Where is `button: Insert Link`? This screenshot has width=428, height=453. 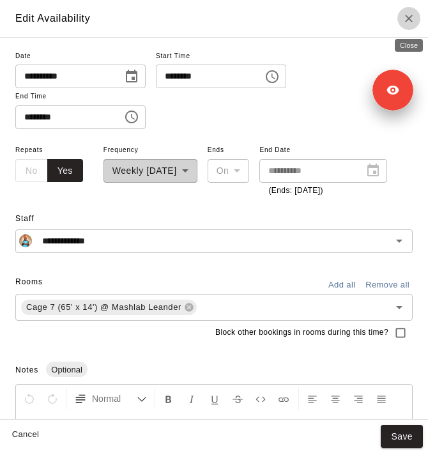
button: Insert Link is located at coordinates (284, 399).